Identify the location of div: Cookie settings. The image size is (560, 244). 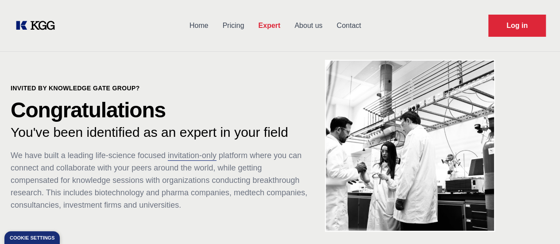
(32, 238).